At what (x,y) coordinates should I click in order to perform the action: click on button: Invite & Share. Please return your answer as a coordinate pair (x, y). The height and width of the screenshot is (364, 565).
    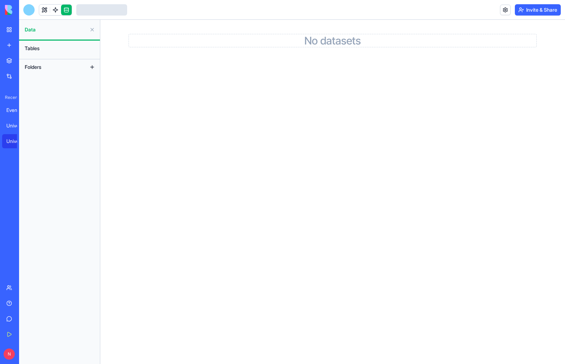
    Looking at the image, I should click on (538, 10).